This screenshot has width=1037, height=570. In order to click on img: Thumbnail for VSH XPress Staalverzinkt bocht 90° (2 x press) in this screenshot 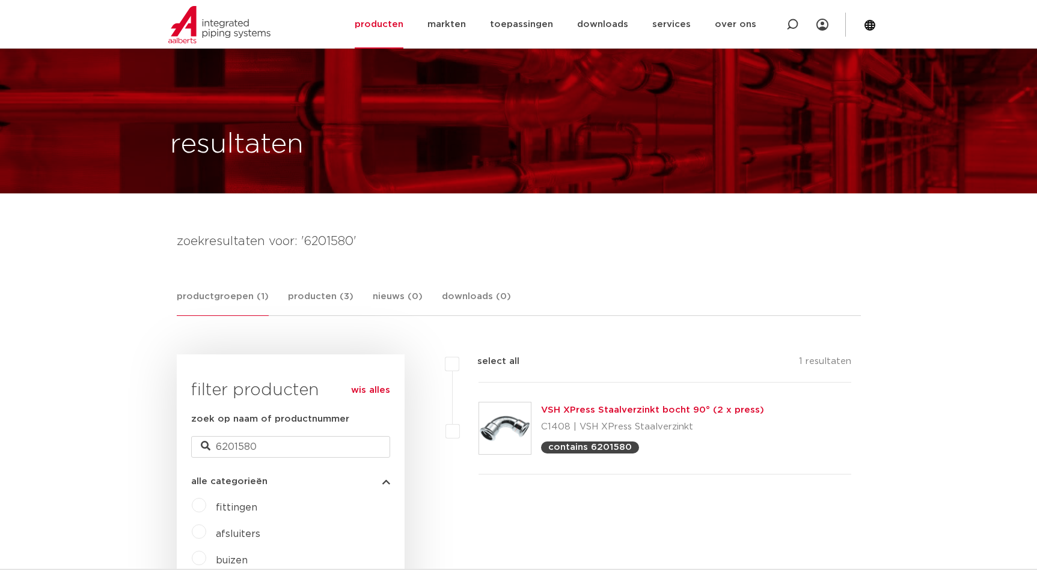, I will do `click(505, 428)`.